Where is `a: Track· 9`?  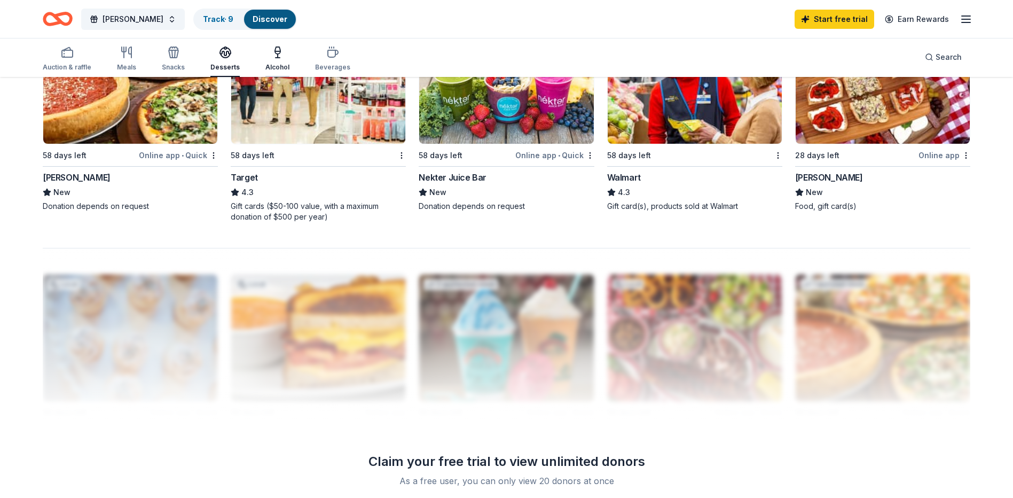
a: Track· 9 is located at coordinates (218, 19).